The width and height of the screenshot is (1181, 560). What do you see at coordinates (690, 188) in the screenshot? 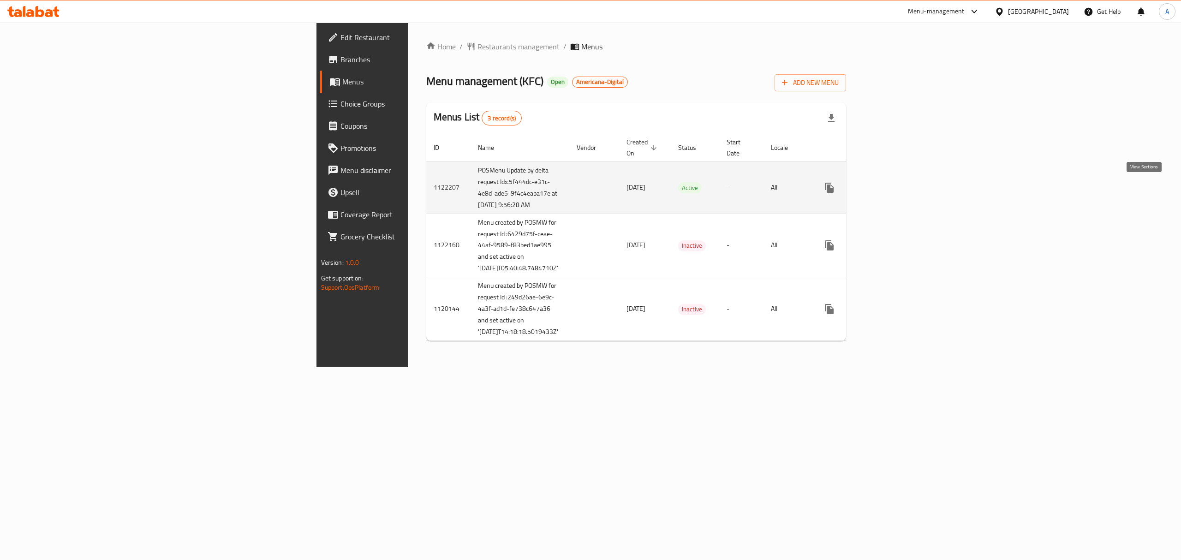
I see `span: Active` at bounding box center [690, 188].